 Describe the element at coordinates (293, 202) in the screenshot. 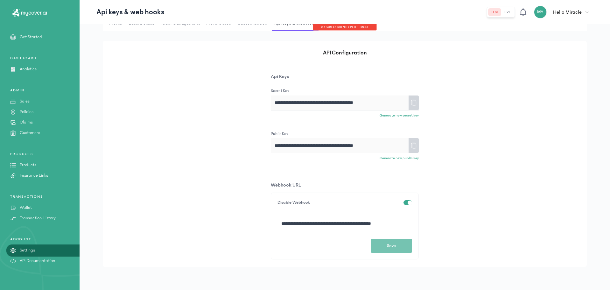

I see `p: Disable Webhook` at that location.